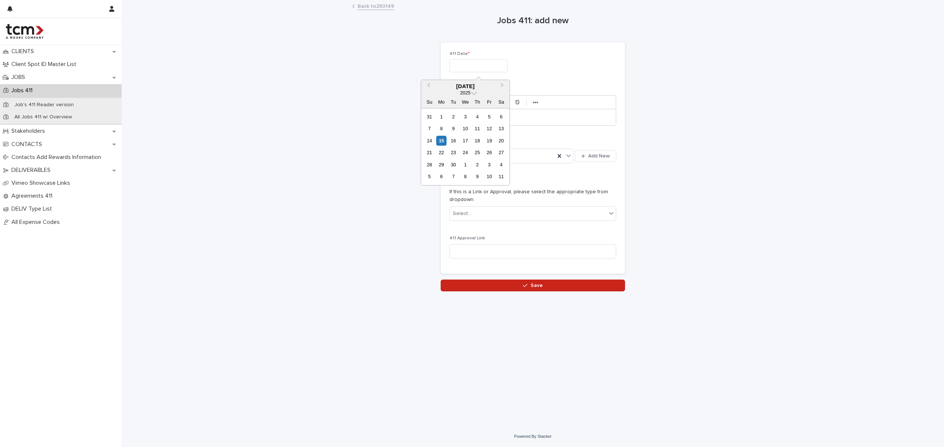  I want to click on div: Choose Friday, September 5th, 2025, so click(489, 117).